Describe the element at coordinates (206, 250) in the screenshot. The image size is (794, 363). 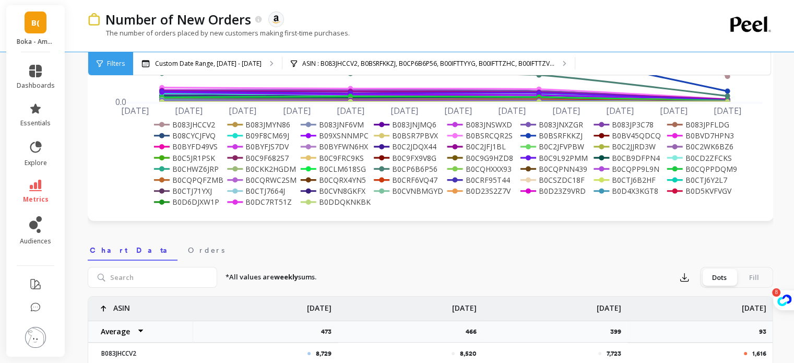
I see `span: Orders` at that location.